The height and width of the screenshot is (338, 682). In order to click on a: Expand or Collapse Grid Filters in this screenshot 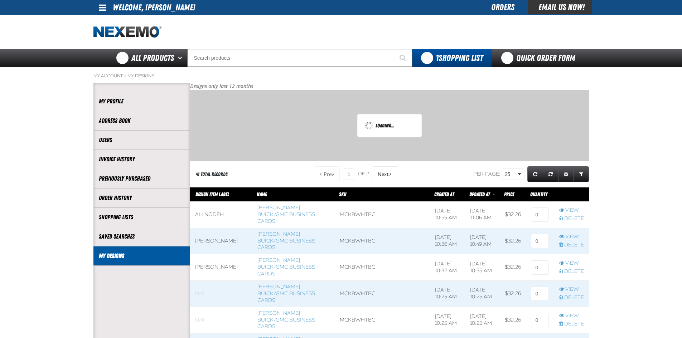, I will do `click(581, 174)`.